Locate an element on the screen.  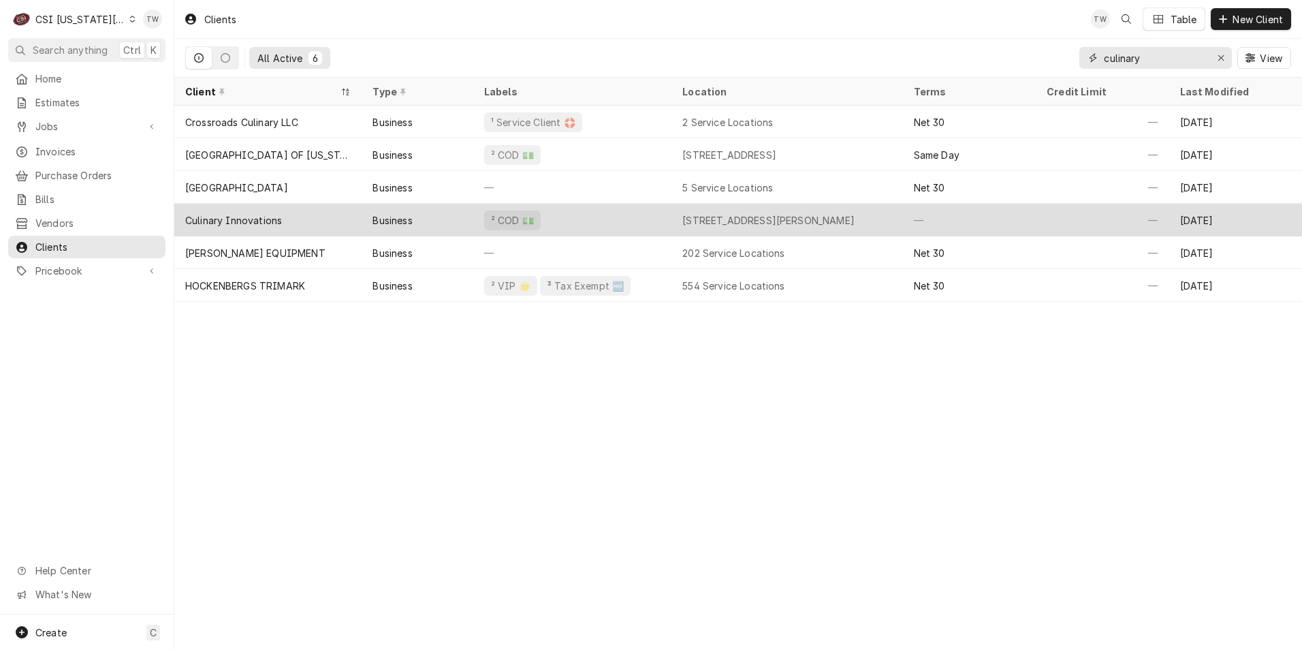
div: Type is located at coordinates (416, 91).